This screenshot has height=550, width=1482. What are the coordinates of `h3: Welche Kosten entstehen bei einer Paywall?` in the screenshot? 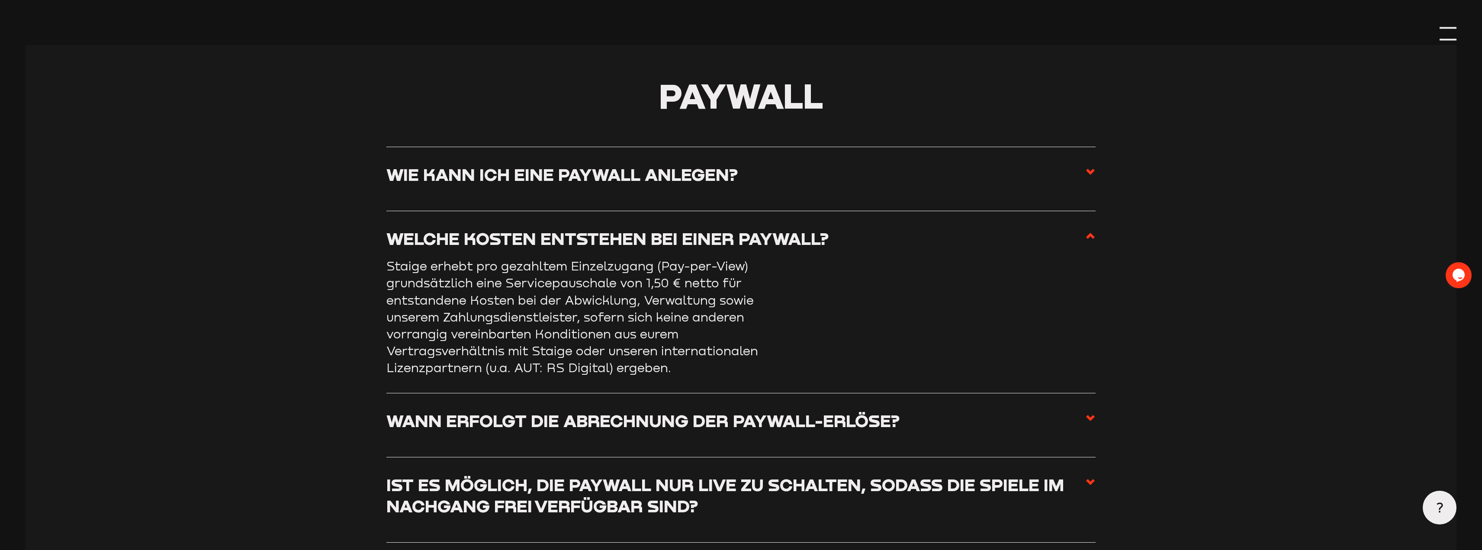 It's located at (608, 238).